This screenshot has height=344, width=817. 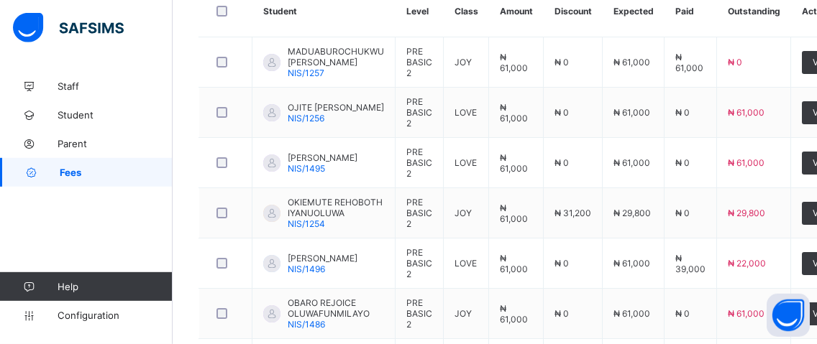 What do you see at coordinates (114, 287) in the screenshot?
I see `span: Help` at bounding box center [114, 287].